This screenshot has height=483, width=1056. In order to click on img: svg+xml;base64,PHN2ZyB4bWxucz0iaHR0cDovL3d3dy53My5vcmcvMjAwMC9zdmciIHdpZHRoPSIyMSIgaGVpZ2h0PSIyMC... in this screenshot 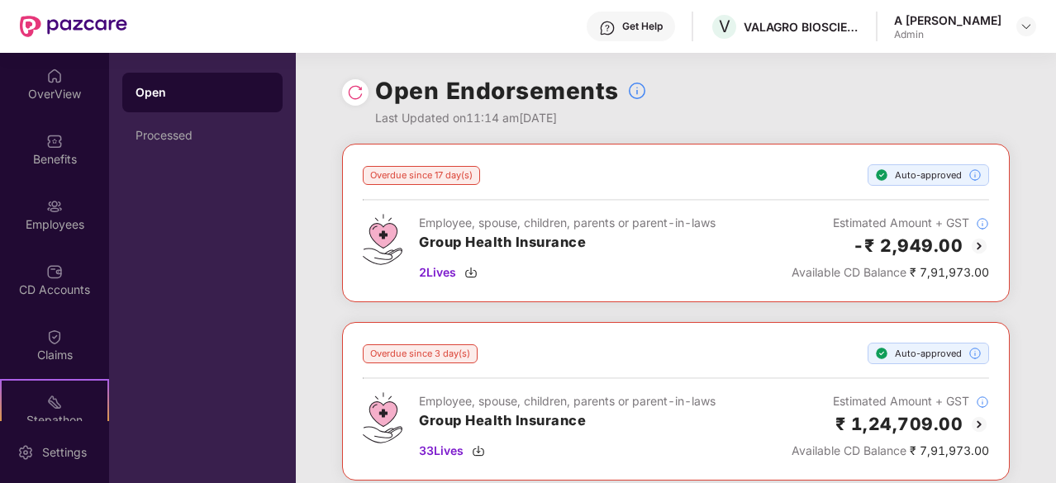, I will do `click(55, 402)`.